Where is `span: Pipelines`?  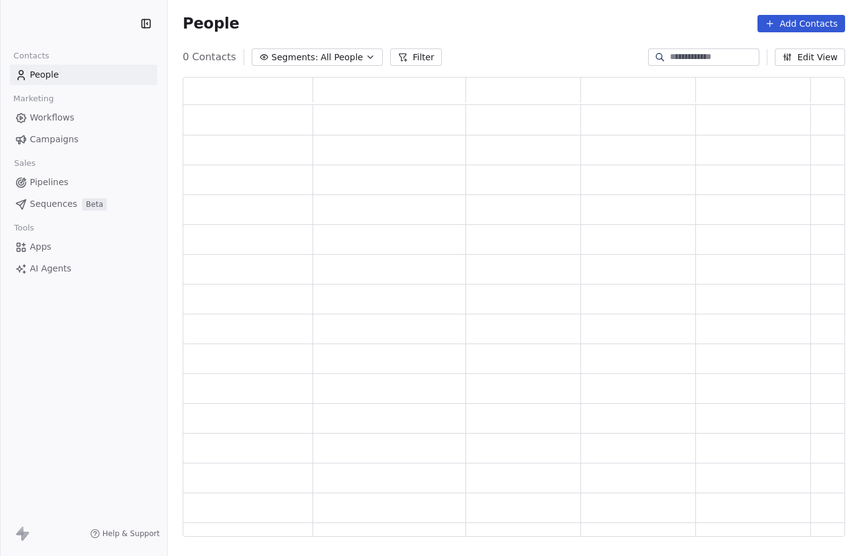 span: Pipelines is located at coordinates (49, 182).